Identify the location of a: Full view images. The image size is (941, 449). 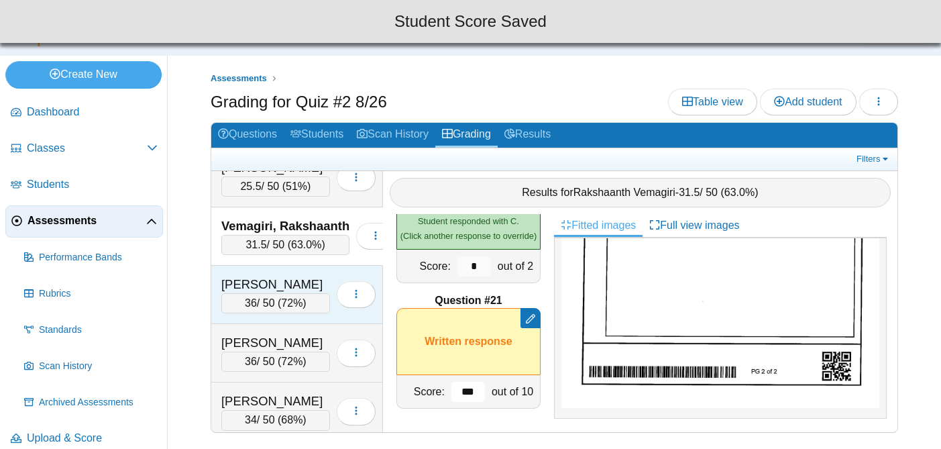
(694, 225).